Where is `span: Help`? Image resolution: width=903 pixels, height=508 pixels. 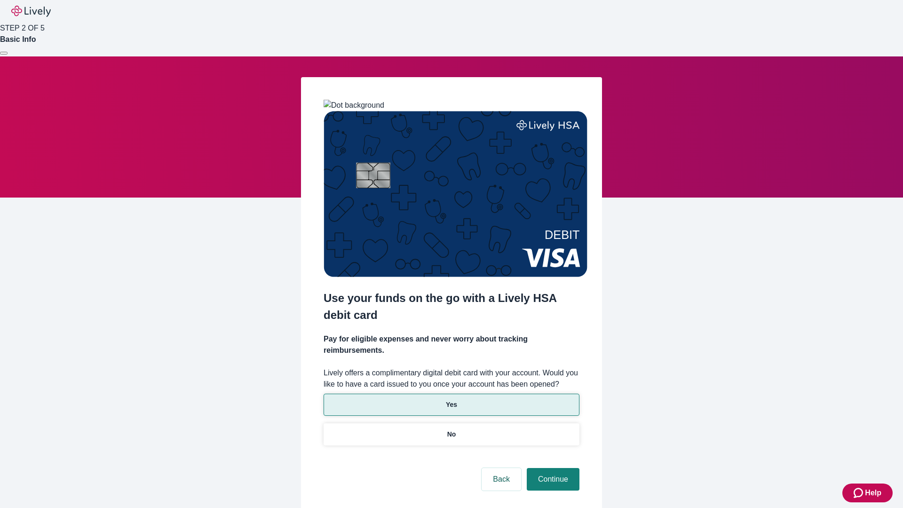 span: Help is located at coordinates (873, 493).